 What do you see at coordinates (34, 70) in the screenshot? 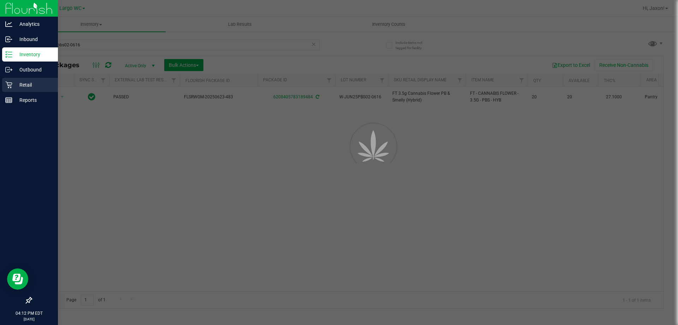
I see `p: Outbound` at bounding box center [34, 70].